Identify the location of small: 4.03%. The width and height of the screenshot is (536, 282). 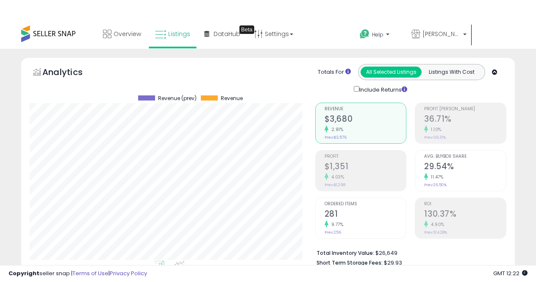
(337, 177).